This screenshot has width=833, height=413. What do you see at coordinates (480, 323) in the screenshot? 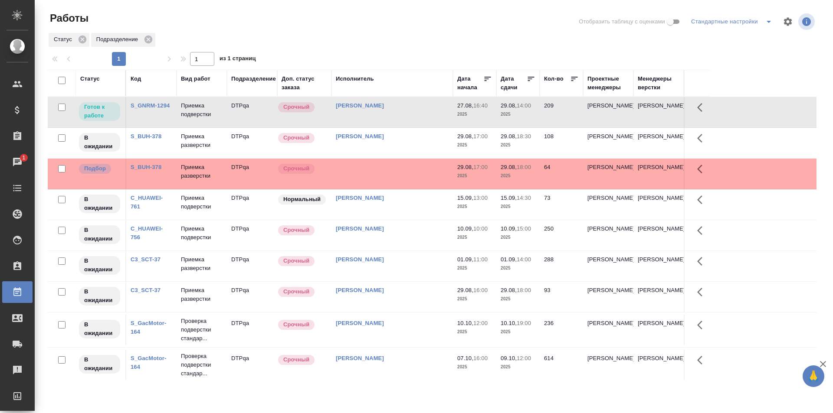
I see `p: 12:00` at bounding box center [480, 323].